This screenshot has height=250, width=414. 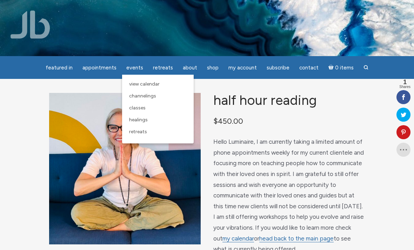 What do you see at coordinates (278, 68) in the screenshot?
I see `span: Subscribe` at bounding box center [278, 68].